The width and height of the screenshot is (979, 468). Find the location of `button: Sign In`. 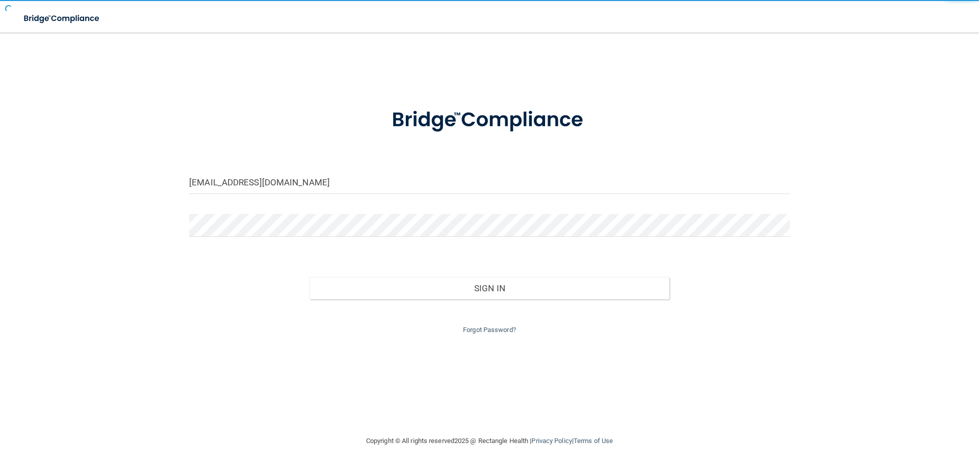

button: Sign In is located at coordinates (489, 289).